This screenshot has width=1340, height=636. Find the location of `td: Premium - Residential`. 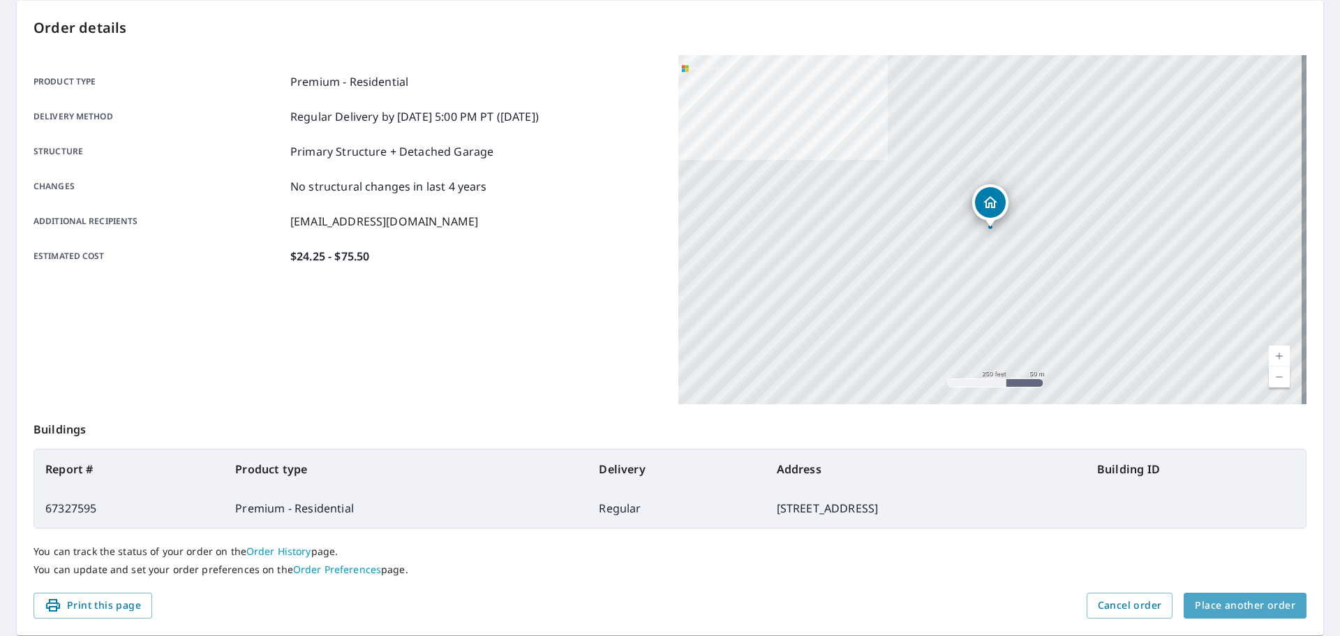

td: Premium - Residential is located at coordinates (405, 508).